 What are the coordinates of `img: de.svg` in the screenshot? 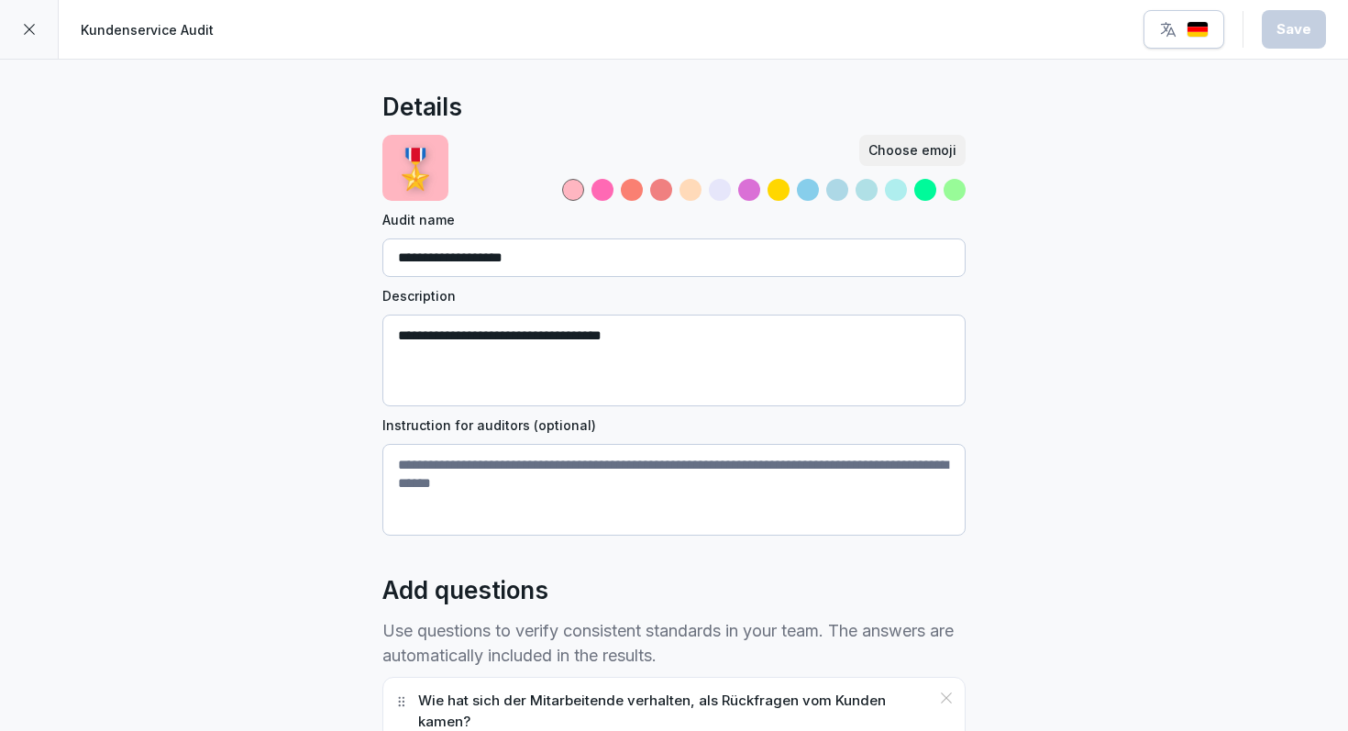 It's located at (1198, 29).